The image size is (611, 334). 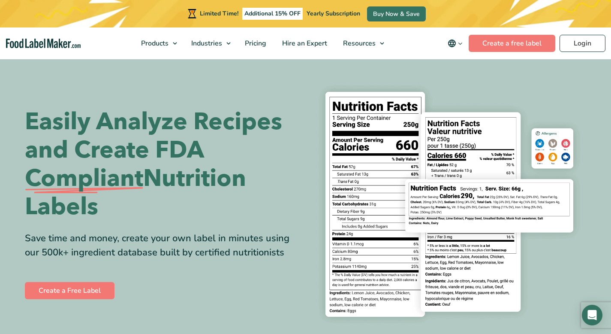 What do you see at coordinates (219, 13) in the screenshot?
I see `span: Limited Time!` at bounding box center [219, 13].